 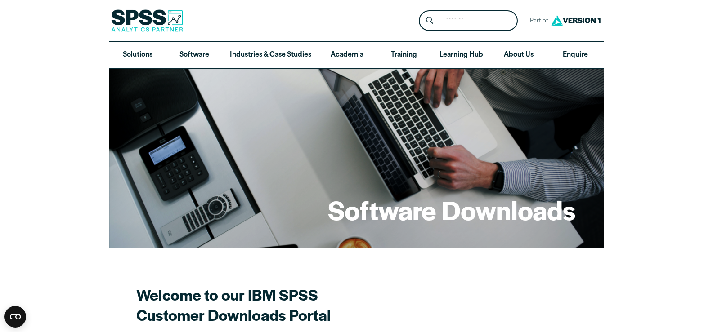 I want to click on img: Version1 Logo, so click(x=576, y=20).